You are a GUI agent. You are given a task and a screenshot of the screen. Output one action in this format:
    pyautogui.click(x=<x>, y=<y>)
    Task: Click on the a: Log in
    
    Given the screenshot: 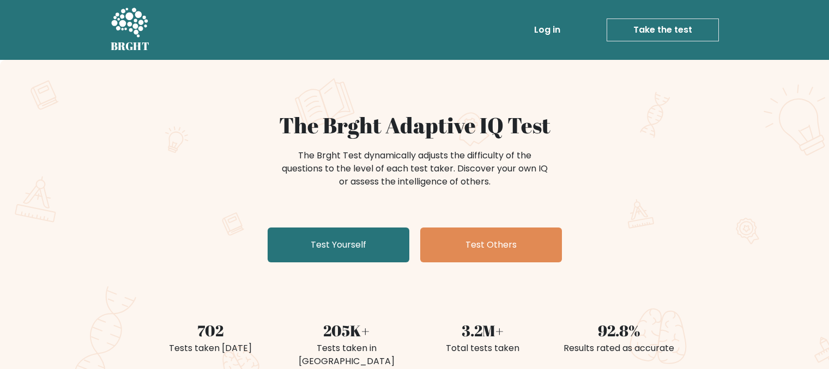 What is the action you would take?
    pyautogui.click(x=547, y=30)
    